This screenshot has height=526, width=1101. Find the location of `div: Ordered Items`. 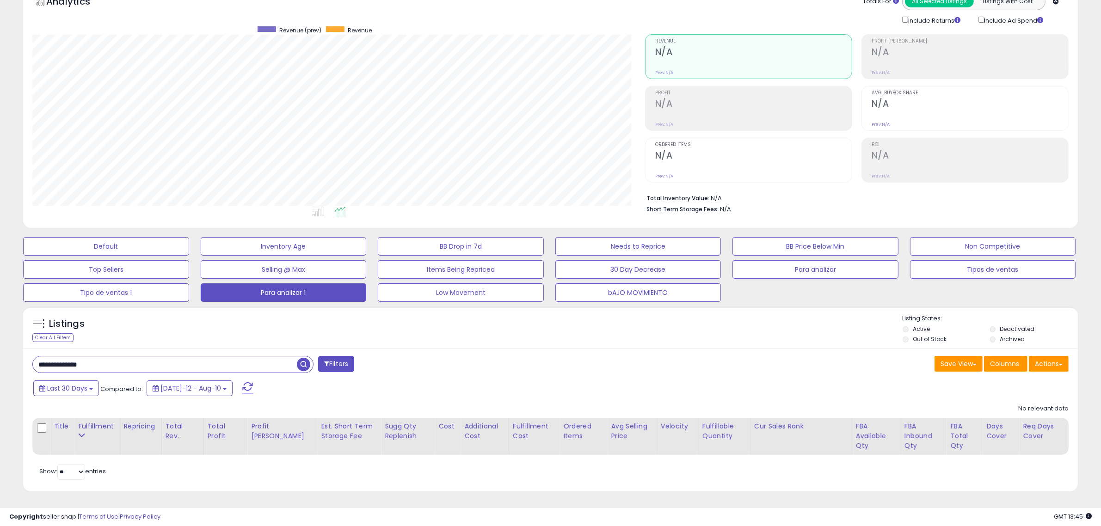

div: Ordered Items is located at coordinates (583, 431).